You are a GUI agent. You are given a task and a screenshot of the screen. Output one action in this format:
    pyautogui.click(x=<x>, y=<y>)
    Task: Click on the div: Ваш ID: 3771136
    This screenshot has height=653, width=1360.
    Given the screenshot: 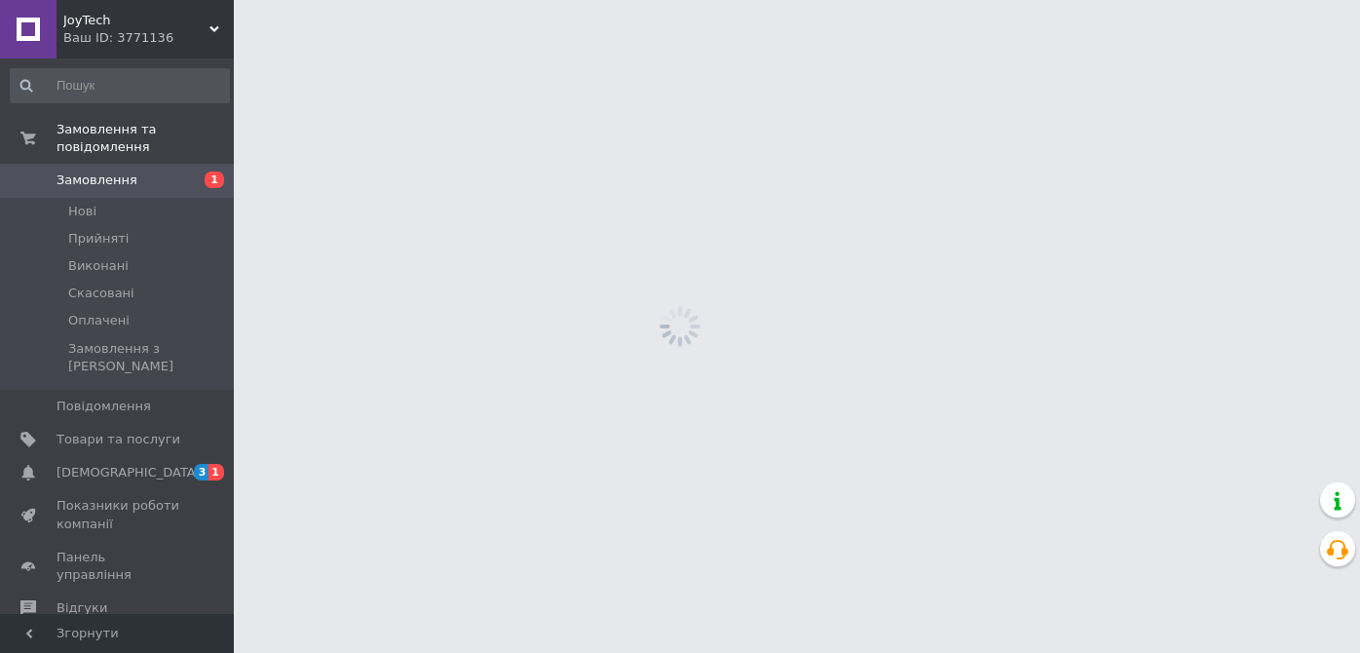 What is the action you would take?
    pyautogui.click(x=148, y=38)
    